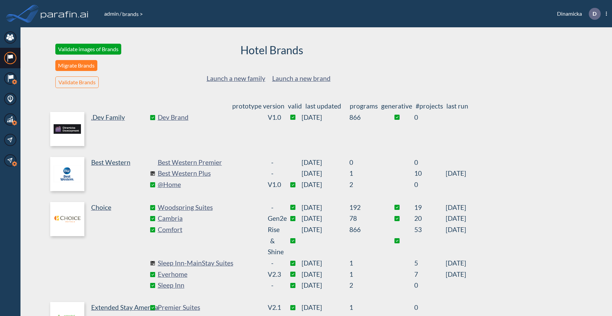  Describe the element at coordinates (258, 106) in the screenshot. I see `span: prototype version` at that location.